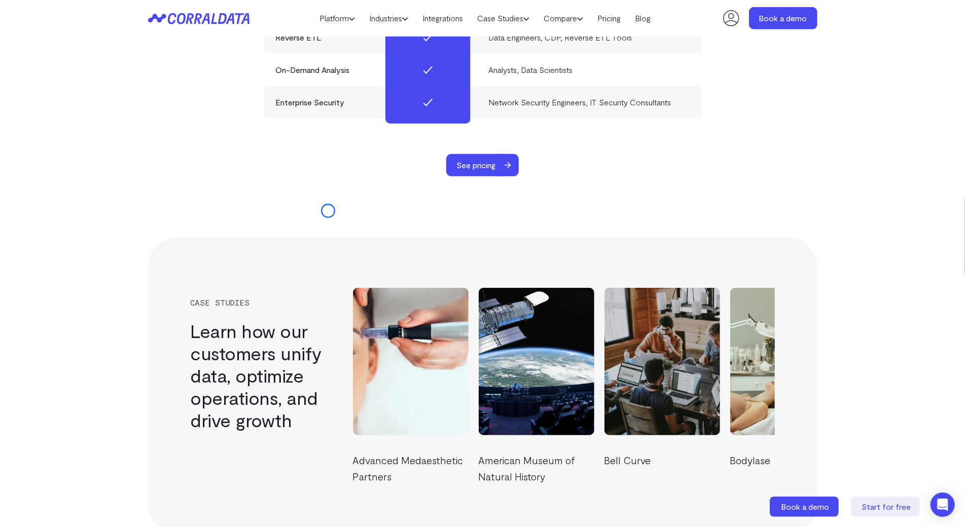 This screenshot has height=527, width=965. What do you see at coordinates (534, 468) in the screenshot?
I see `p: American Museum of Natural History` at bounding box center [534, 468].